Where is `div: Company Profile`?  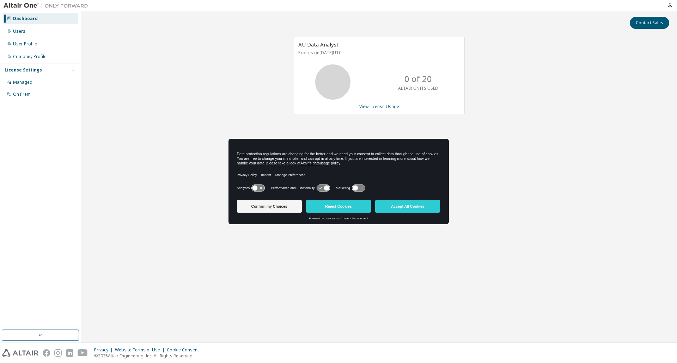
div: Company Profile is located at coordinates (30, 57).